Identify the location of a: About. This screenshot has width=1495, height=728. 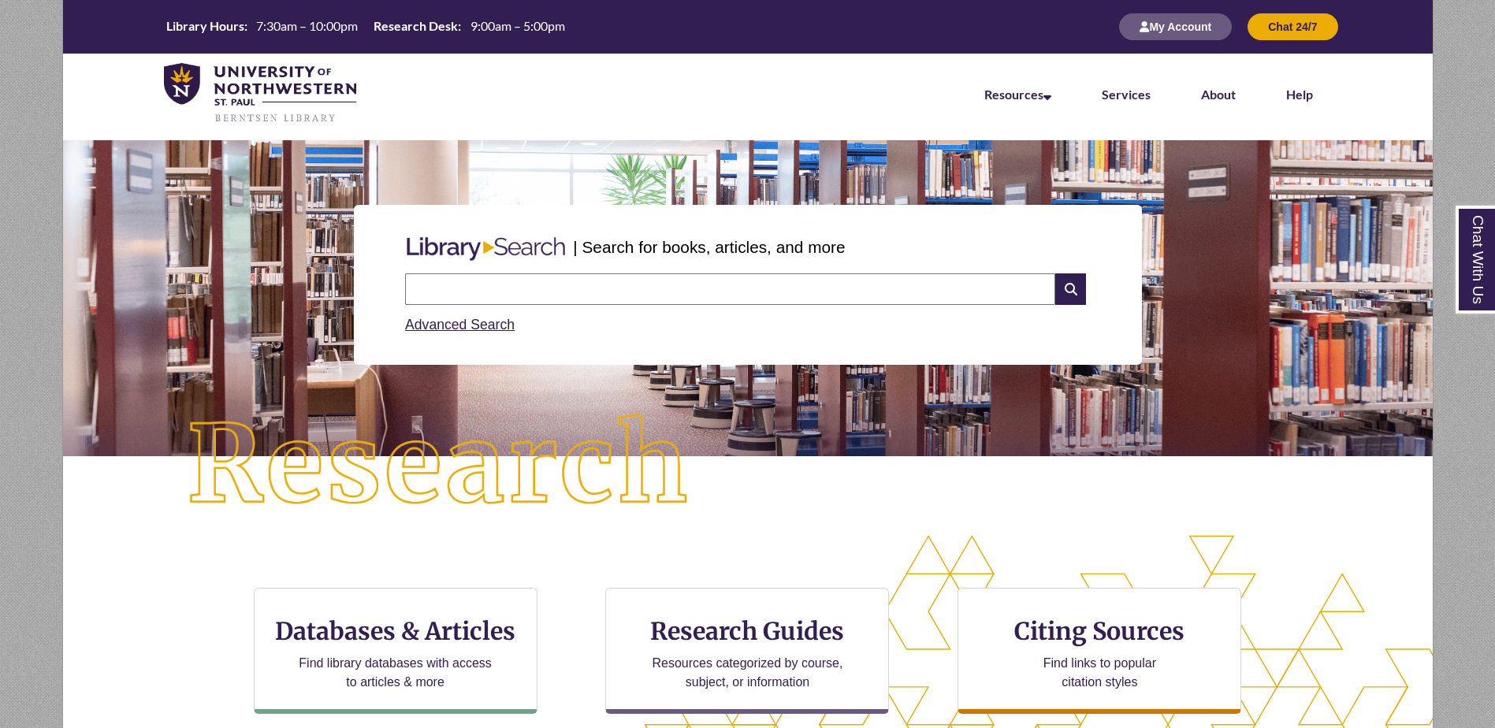
(1218, 94).